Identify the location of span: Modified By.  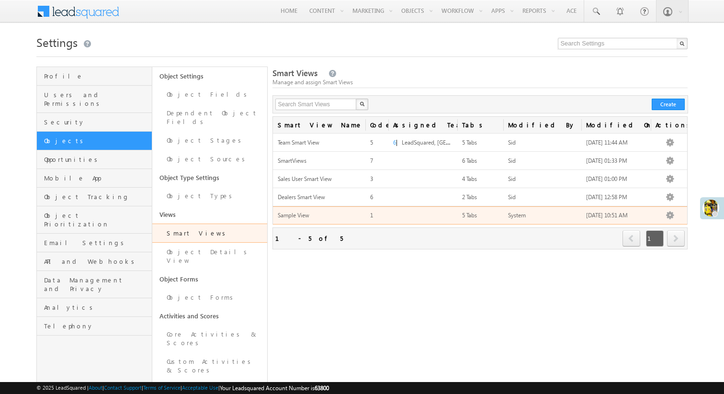
(542, 125).